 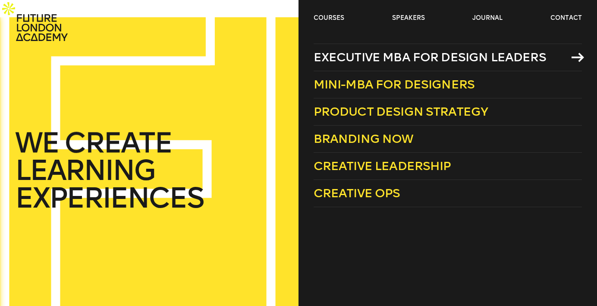 I want to click on span: Product Design Strategy, so click(x=400, y=111).